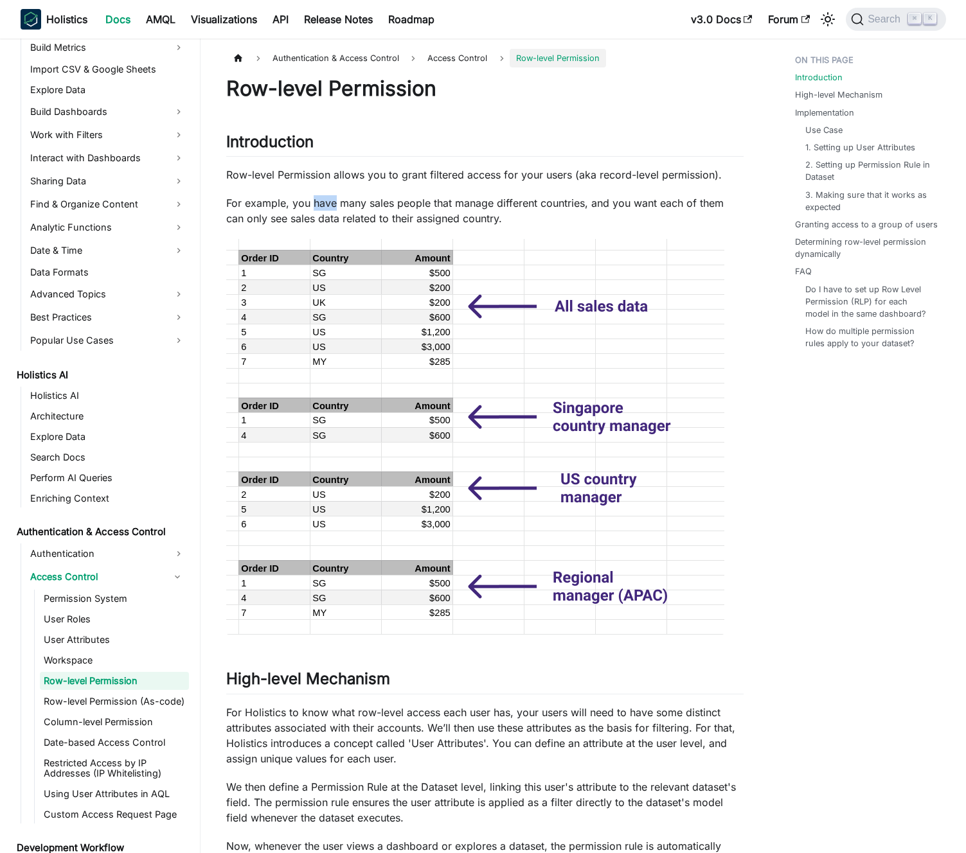 This screenshot has height=853, width=966. What do you see at coordinates (101, 532) in the screenshot?
I see `a: Authentication & Access Control` at bounding box center [101, 532].